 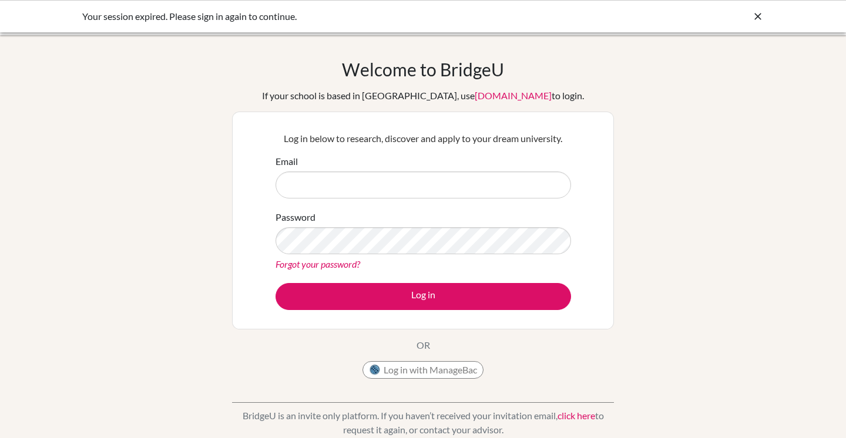 What do you see at coordinates (423, 139) in the screenshot?
I see `p: Log in below to research, discover and apply to your dream university.` at bounding box center [423, 139].